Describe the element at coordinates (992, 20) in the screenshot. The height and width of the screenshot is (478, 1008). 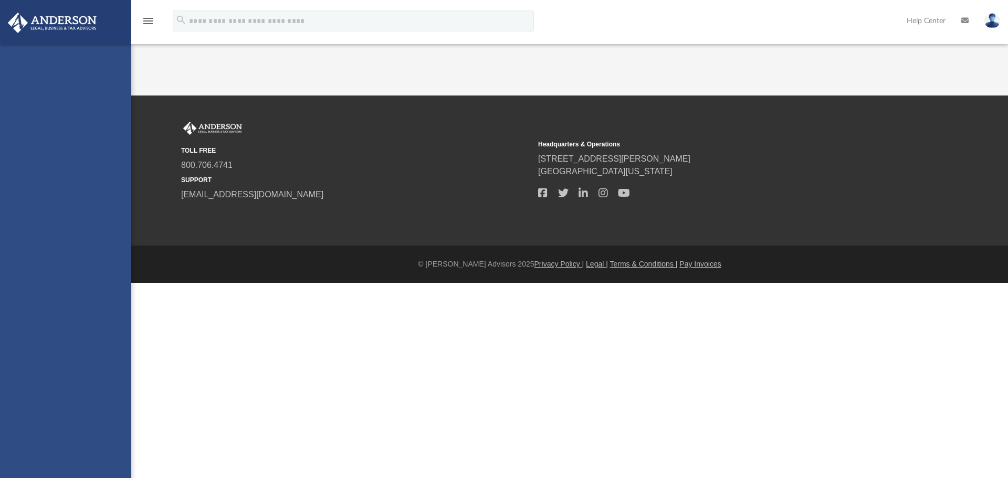
I see `img: User Pic` at that location.